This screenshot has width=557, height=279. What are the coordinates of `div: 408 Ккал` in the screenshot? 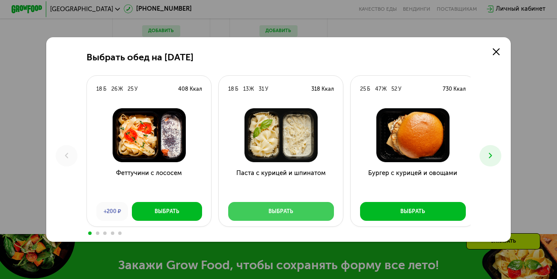 It's located at (190, 89).